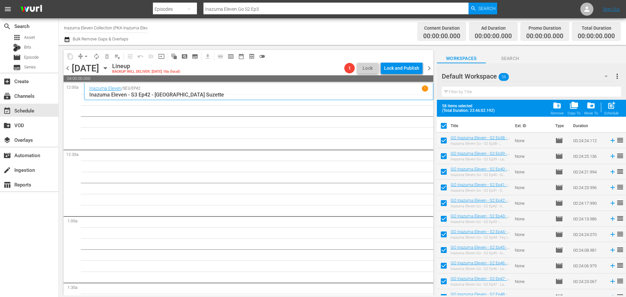 Image resolution: width=626 pixels, height=297 pixels. I want to click on span: autorenew_outlined, so click(96, 56).